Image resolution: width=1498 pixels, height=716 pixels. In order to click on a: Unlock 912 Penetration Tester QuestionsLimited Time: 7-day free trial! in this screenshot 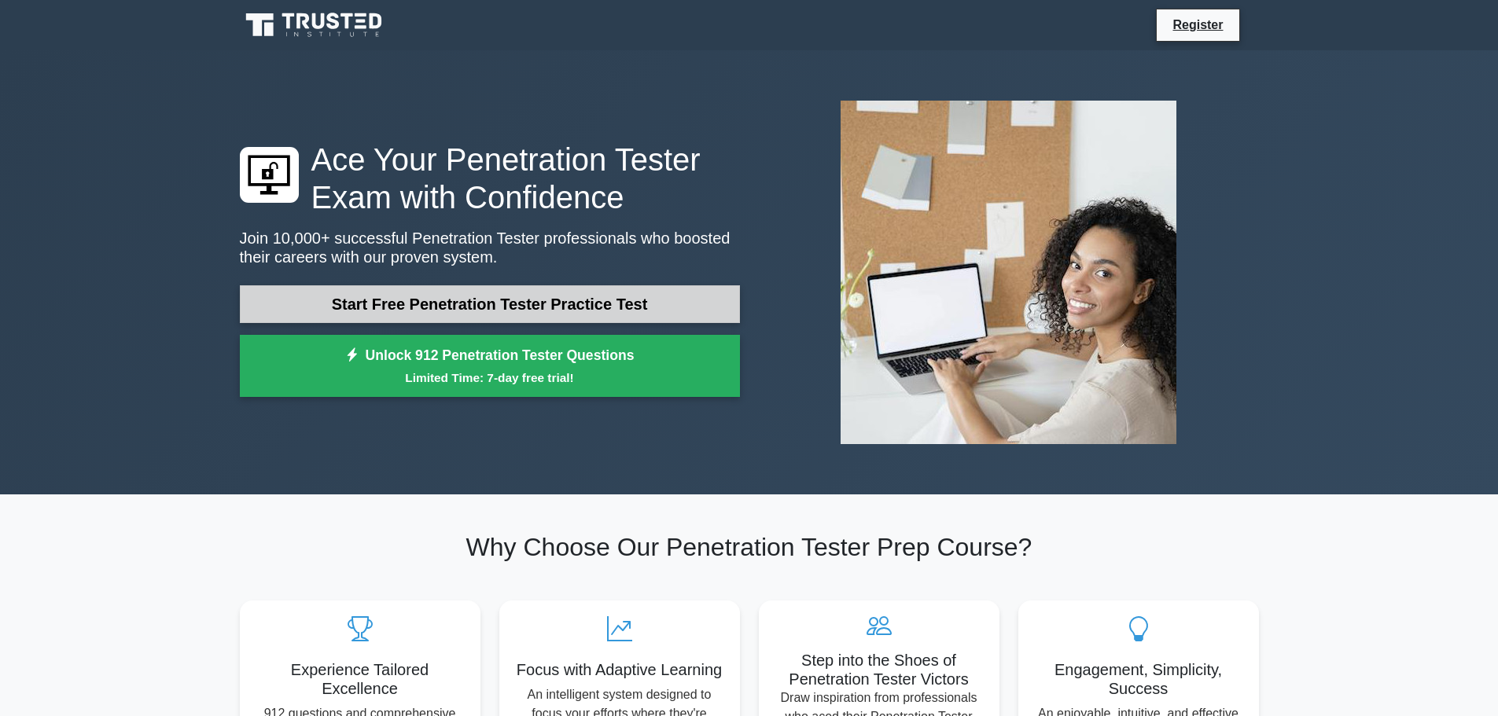, I will do `click(490, 366)`.